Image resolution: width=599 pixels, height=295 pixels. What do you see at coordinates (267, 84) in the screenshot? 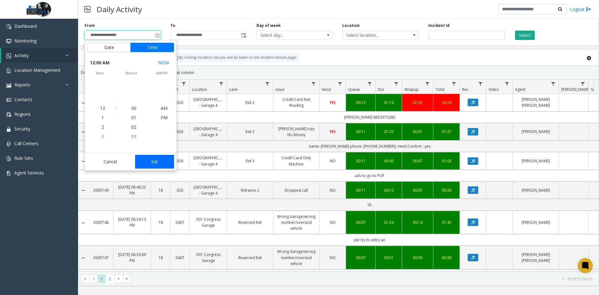
I see `a: Lane Filter Menu` at bounding box center [267, 84].